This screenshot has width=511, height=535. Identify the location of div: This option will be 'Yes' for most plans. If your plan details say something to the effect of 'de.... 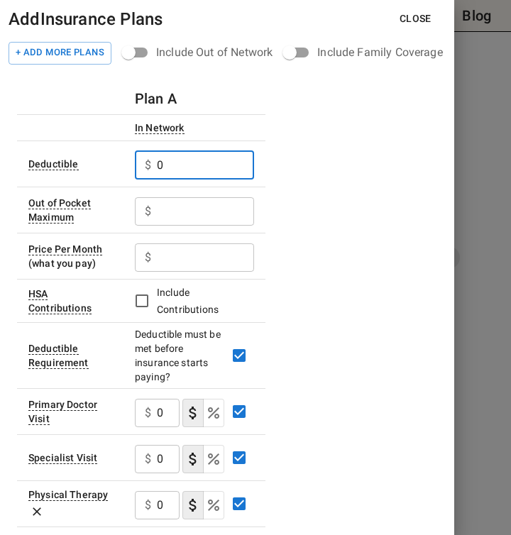
(58, 356).